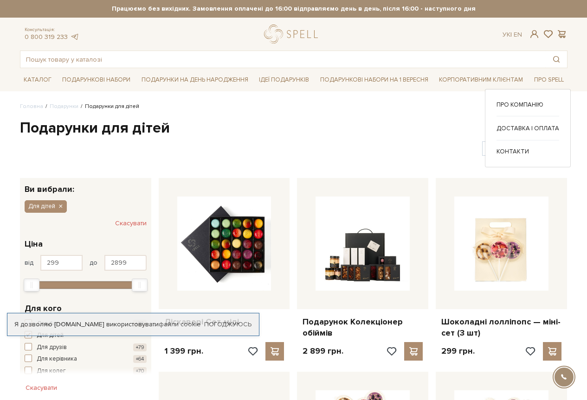 Image resolution: width=587 pixels, height=400 pixels. Describe the element at coordinates (109, 107) in the screenshot. I see `li: Подарунки для дітей` at that location.